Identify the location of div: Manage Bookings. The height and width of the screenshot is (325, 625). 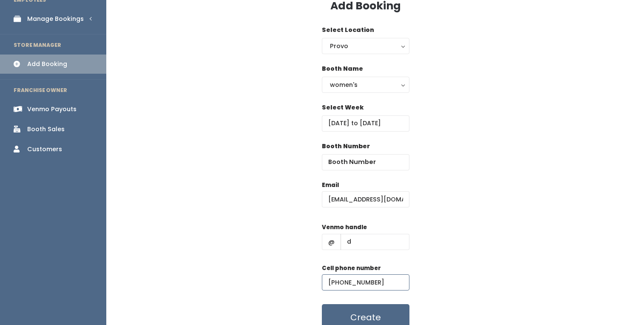
(55, 19).